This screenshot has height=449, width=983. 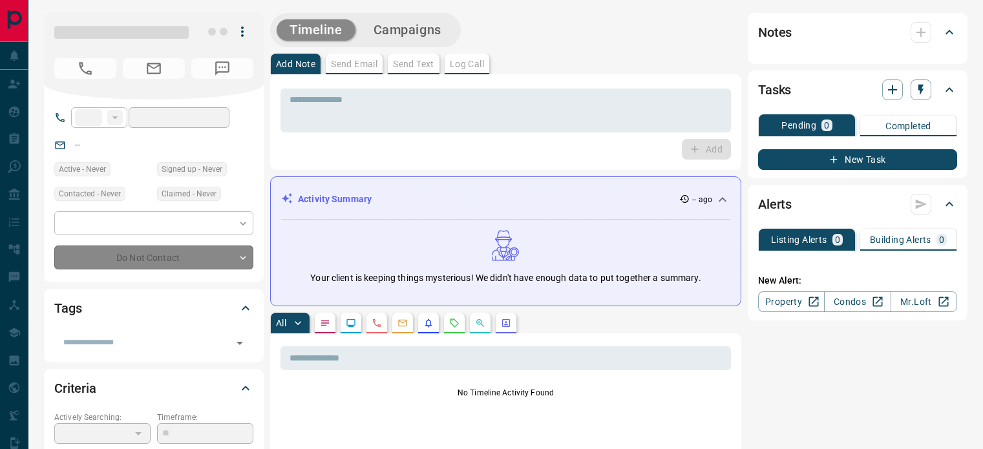 I want to click on p: Pending, so click(x=799, y=125).